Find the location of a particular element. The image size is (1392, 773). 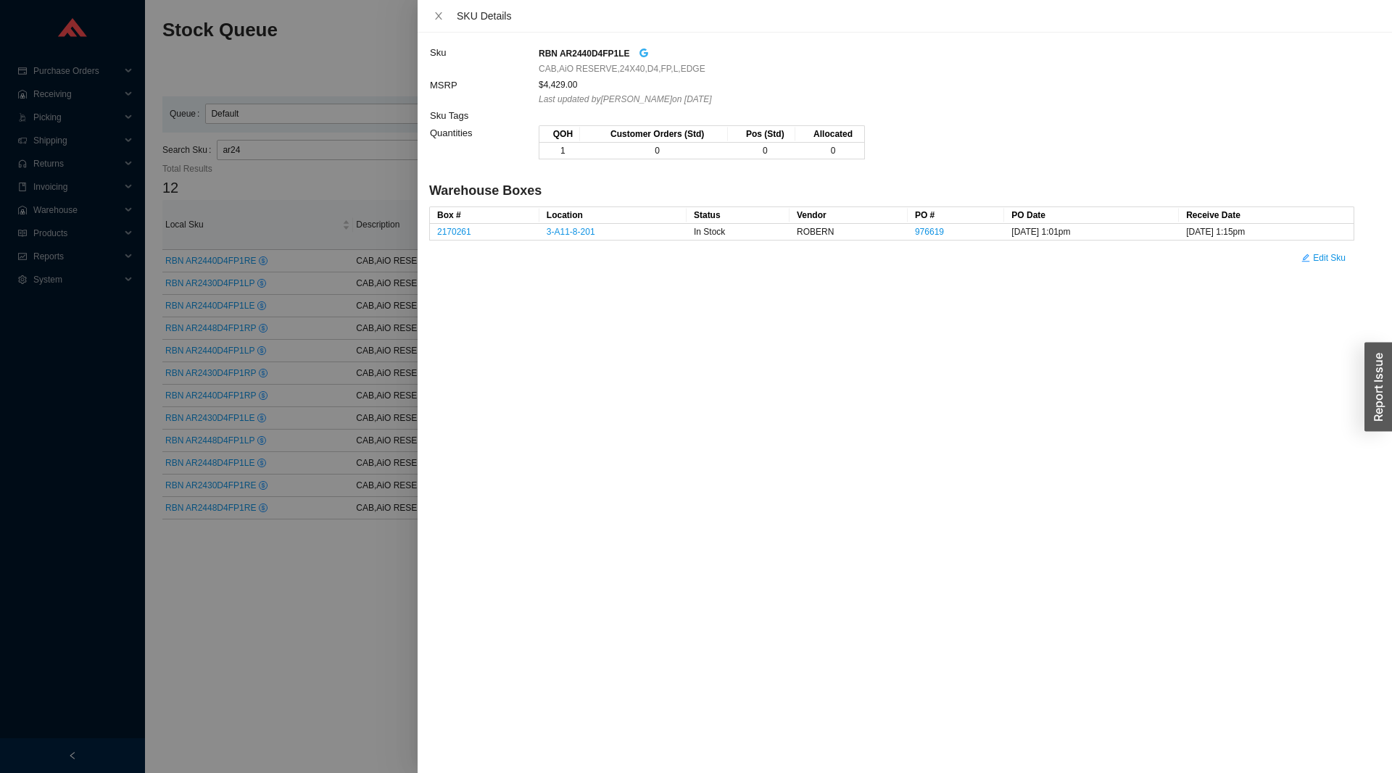

th: PO Date is located at coordinates (1091, 215).